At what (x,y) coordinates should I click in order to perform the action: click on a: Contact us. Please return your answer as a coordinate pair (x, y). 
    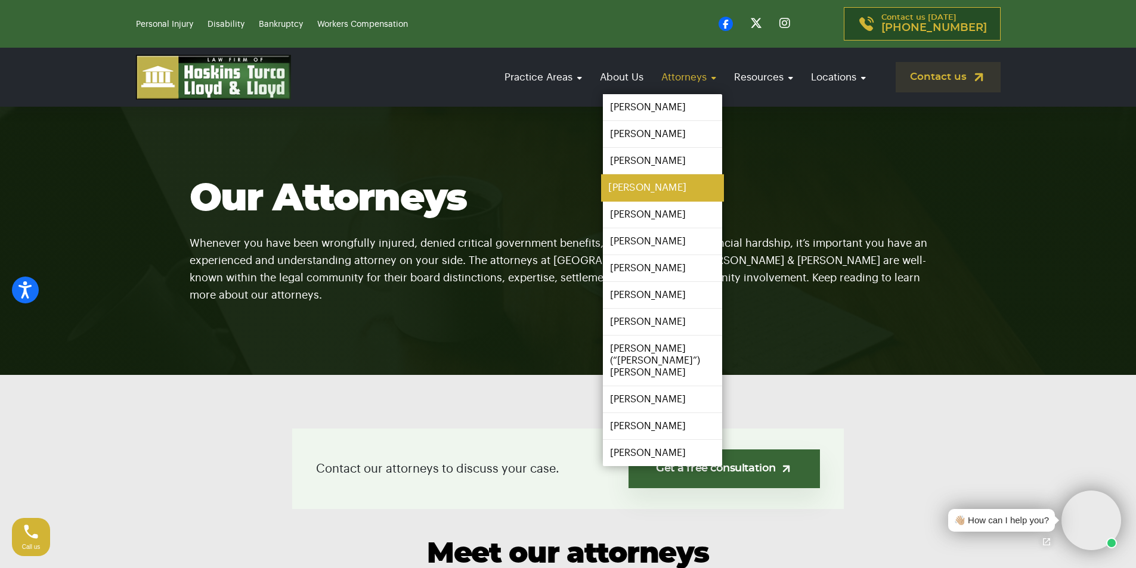
    Looking at the image, I should click on (948, 77).